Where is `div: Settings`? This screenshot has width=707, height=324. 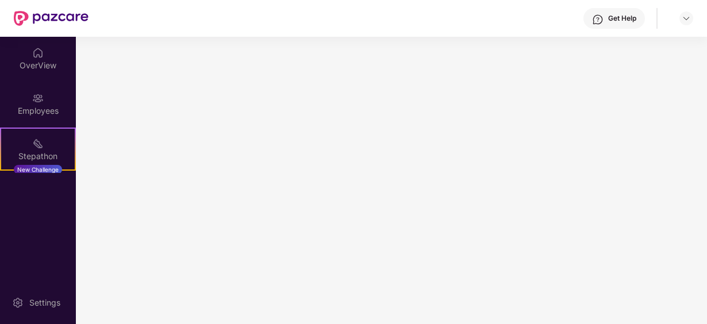
div: Settings is located at coordinates (45, 303).